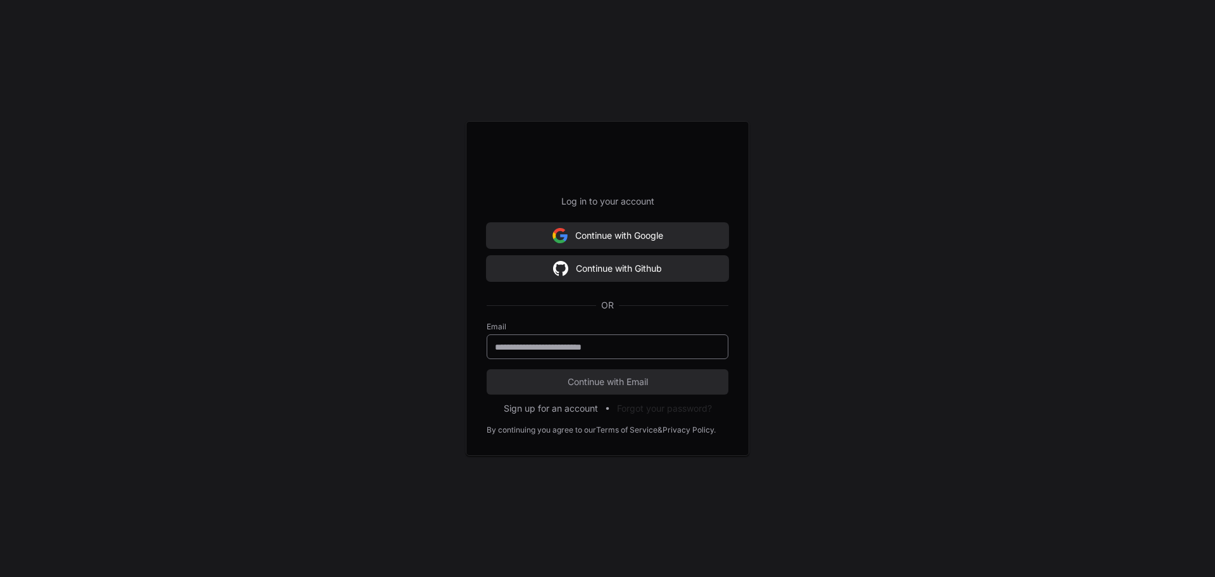 Image resolution: width=1215 pixels, height=577 pixels. What do you see at coordinates (608, 201) in the screenshot?
I see `p: Log in to your account` at bounding box center [608, 201].